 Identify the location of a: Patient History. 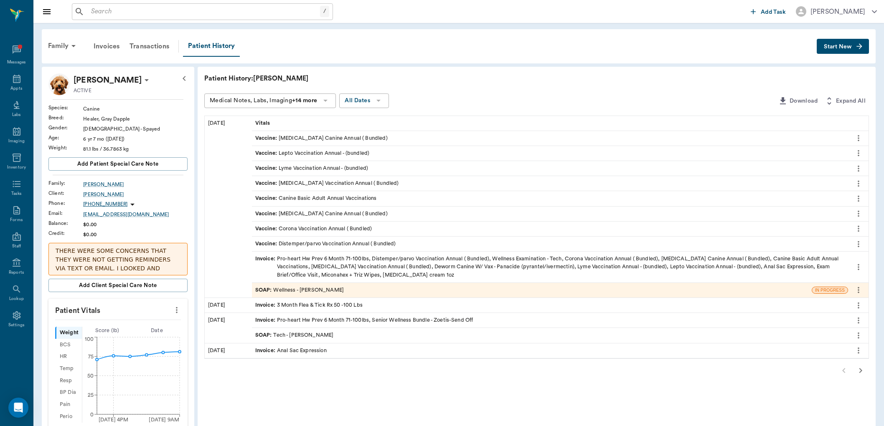
(211, 46).